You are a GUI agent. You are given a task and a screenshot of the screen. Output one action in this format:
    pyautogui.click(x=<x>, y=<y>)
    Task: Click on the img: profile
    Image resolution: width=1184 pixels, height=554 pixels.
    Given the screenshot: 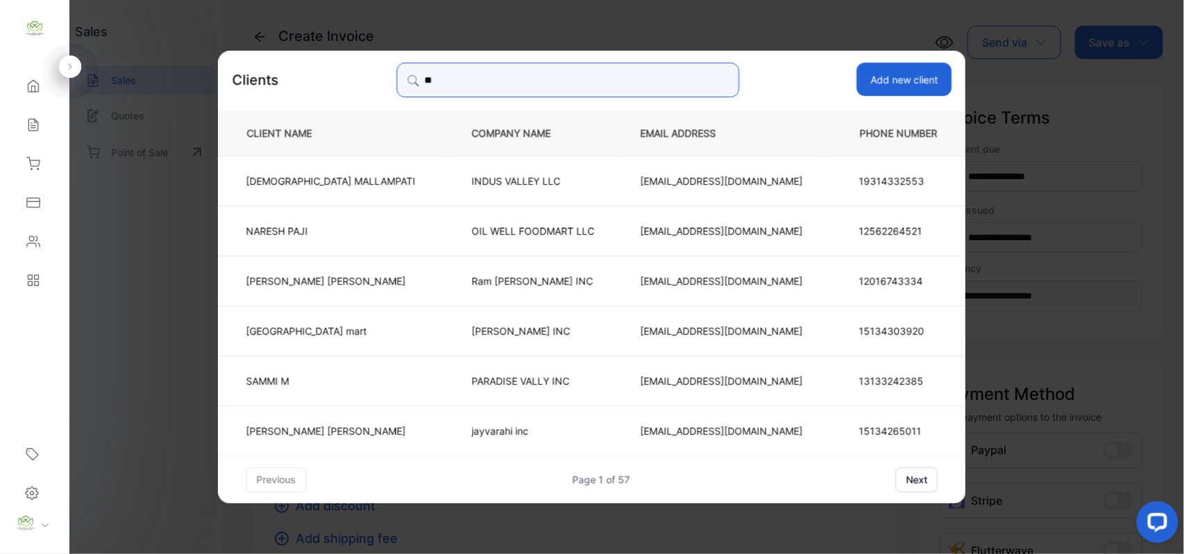 What is the action you would take?
    pyautogui.click(x=26, y=523)
    